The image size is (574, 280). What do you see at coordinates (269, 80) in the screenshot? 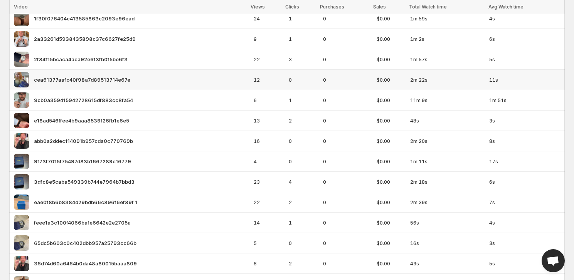
I see `span: 12` at bounding box center [269, 80].